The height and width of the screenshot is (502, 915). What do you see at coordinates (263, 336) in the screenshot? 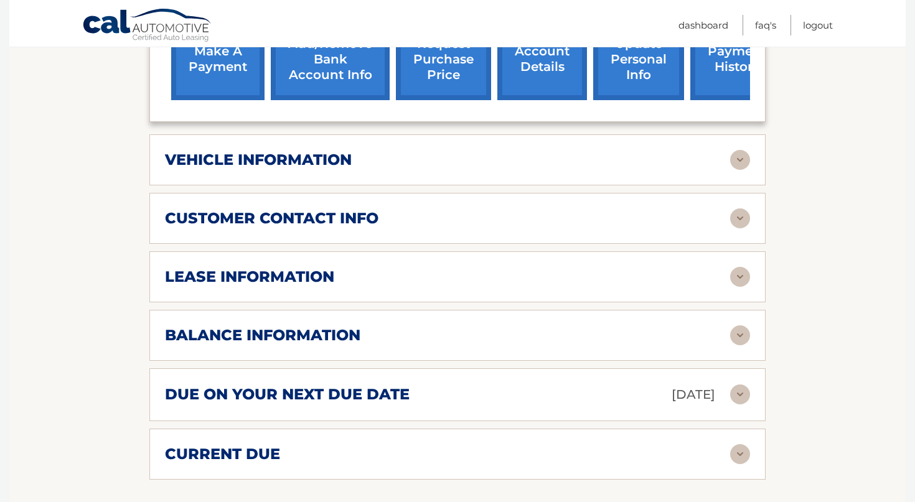
I see `h2: balance information` at bounding box center [263, 336].